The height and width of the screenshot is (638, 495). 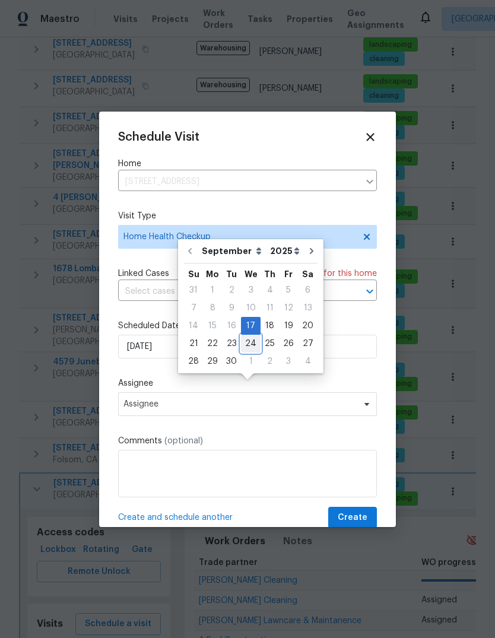 What do you see at coordinates (251, 344) in the screenshot?
I see `div: 24` at bounding box center [251, 344].